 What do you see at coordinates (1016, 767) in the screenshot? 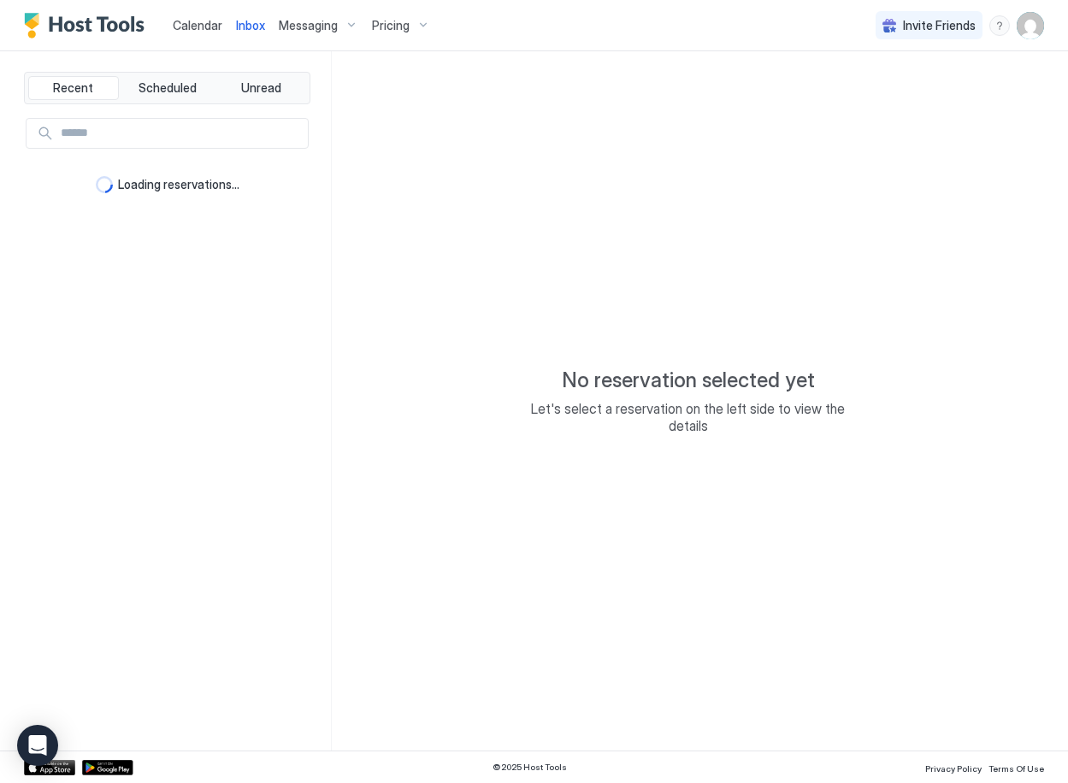
I see `a: Terms Of Use` at bounding box center [1016, 767].